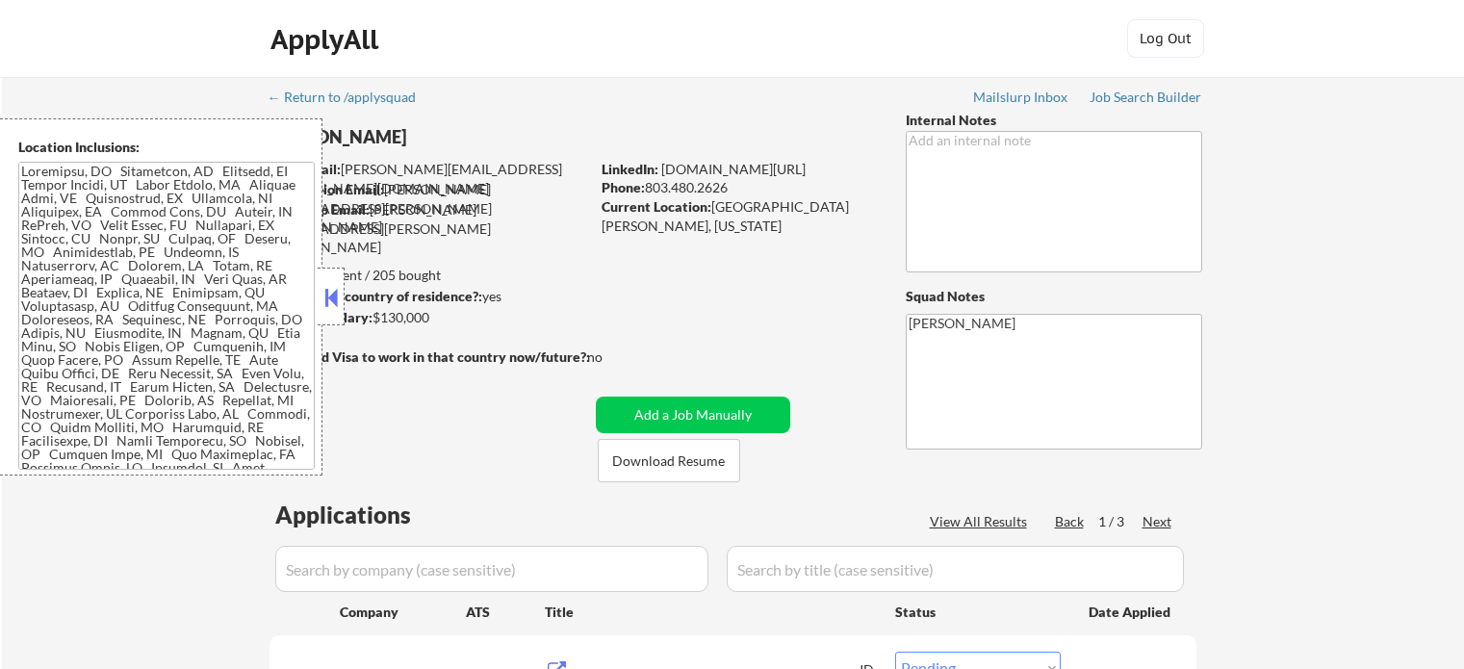 Image resolution: width=1464 pixels, height=669 pixels. Describe the element at coordinates (710, 612) in the screenshot. I see `div: Title` at that location.